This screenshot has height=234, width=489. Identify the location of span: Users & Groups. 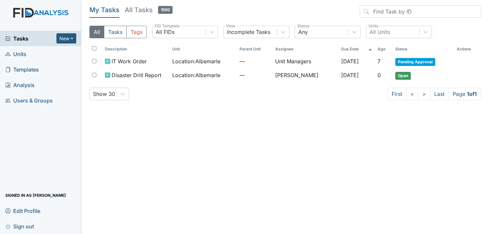
(29, 100).